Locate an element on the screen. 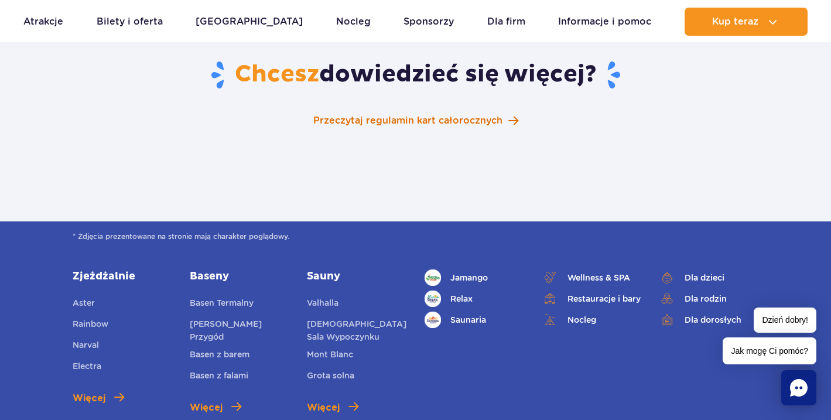 The image size is (831, 420). a: Rainbow is located at coordinates (90, 325).